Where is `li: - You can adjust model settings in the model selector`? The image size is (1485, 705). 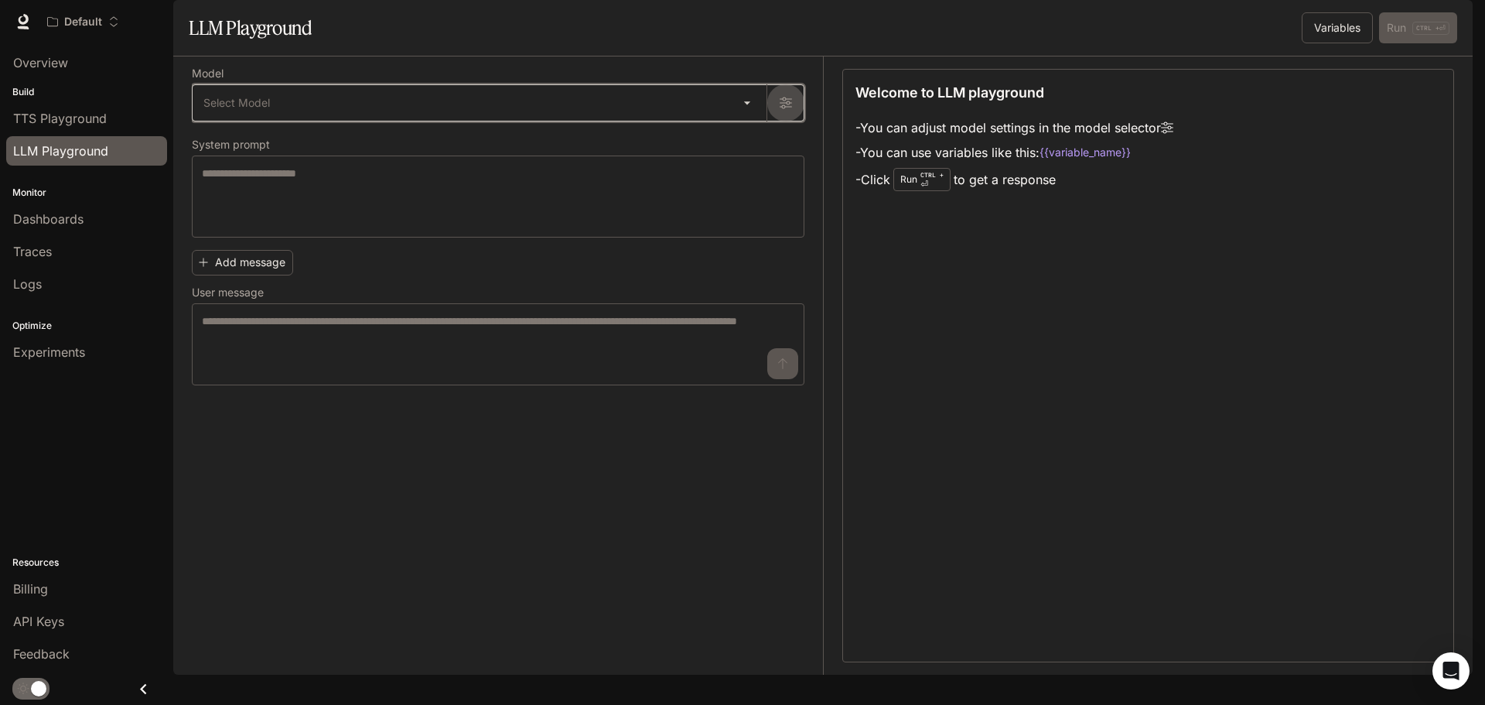
li: - You can adjust model settings in the model selector is located at coordinates (1014, 128).